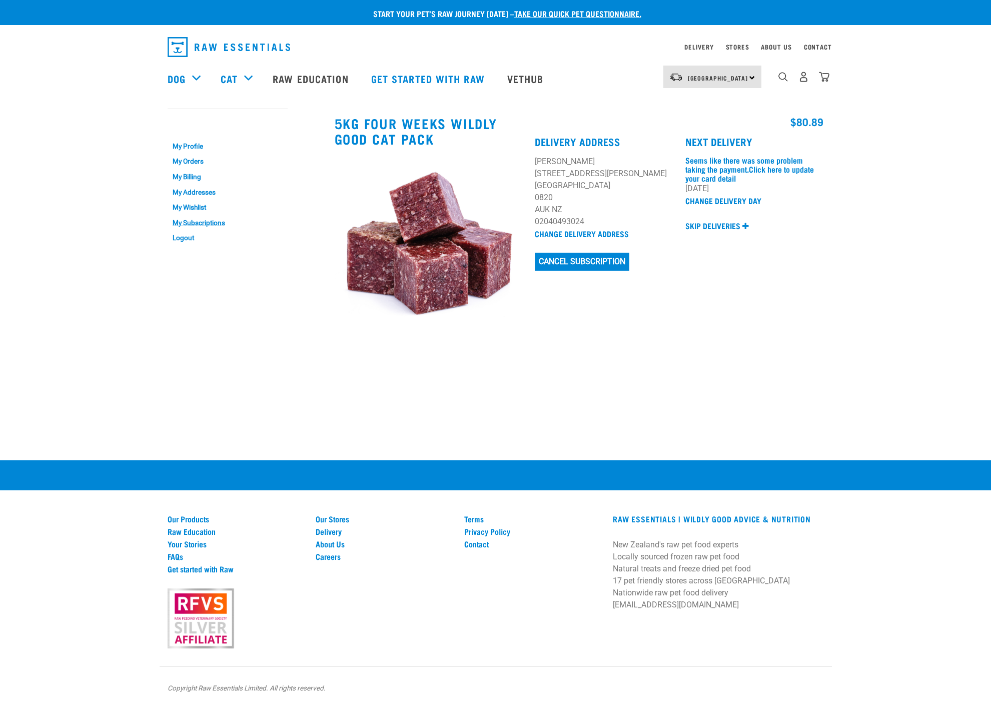 The image size is (991, 708). What do you see at coordinates (604, 222) in the screenshot?
I see `p: 02040493024` at bounding box center [604, 222].